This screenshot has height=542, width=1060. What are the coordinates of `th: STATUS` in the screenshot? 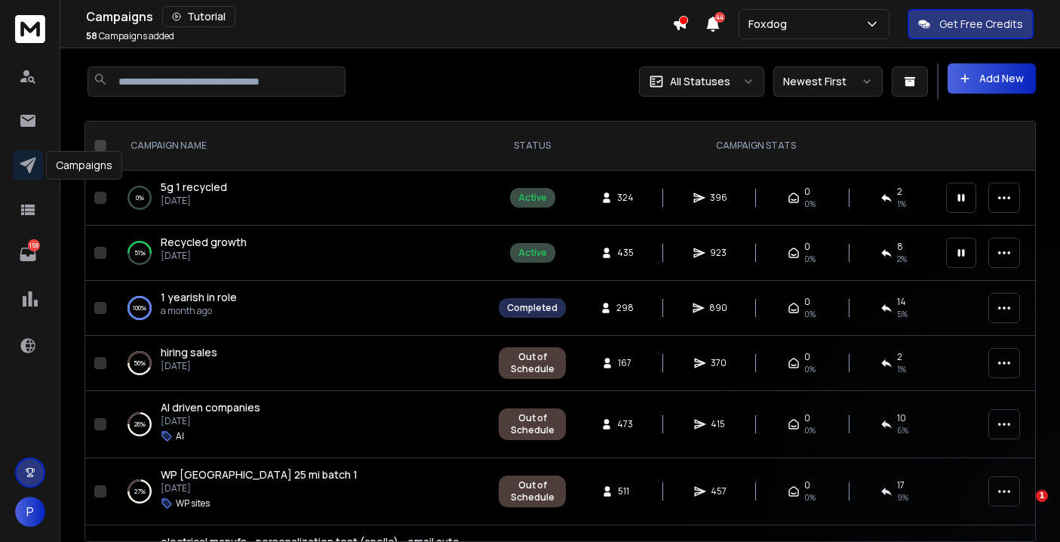 It's located at (532, 146).